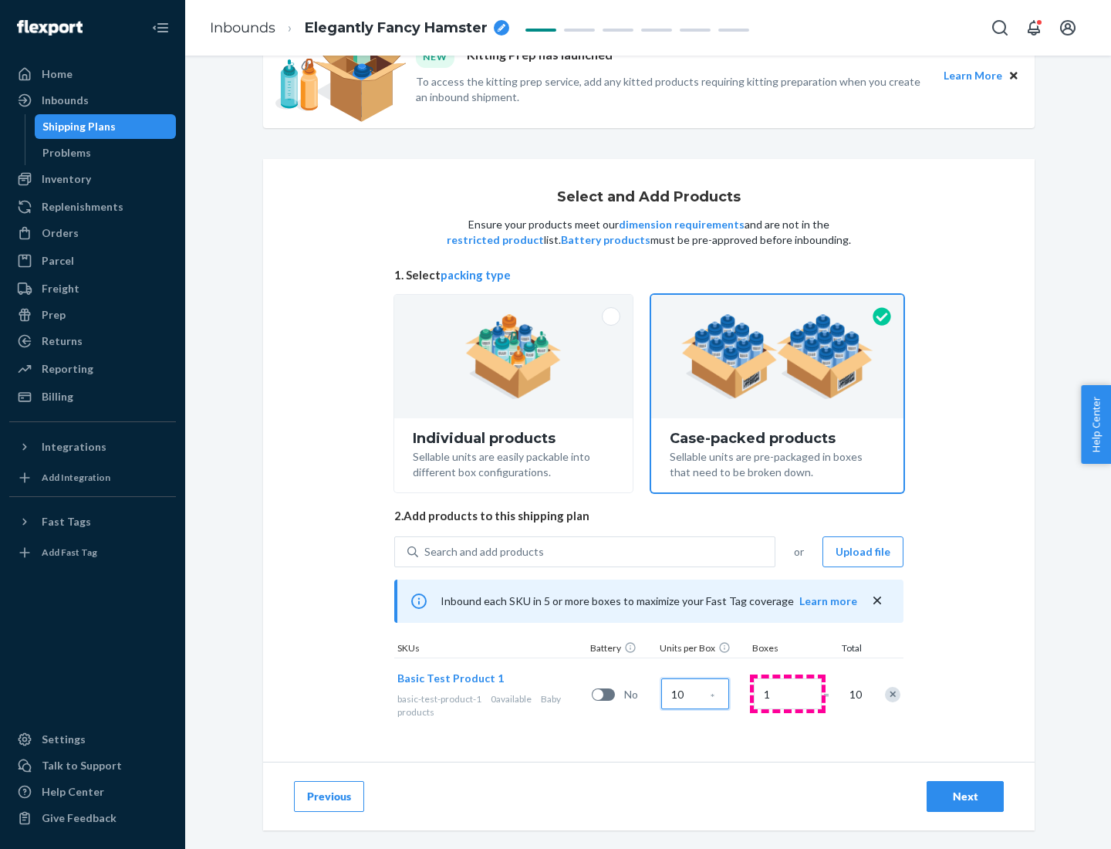 The image size is (1111, 849). I want to click on span: 0 available, so click(511, 698).